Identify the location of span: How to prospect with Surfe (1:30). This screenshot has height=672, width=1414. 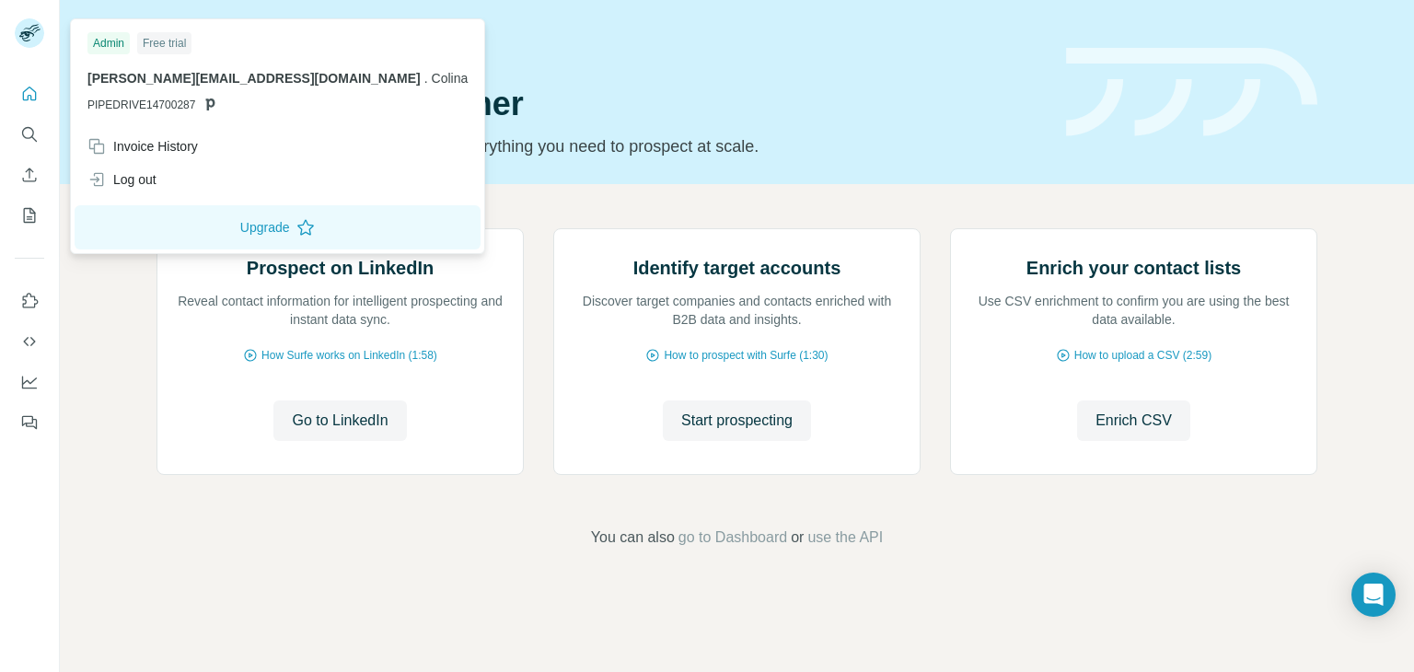
(746, 355).